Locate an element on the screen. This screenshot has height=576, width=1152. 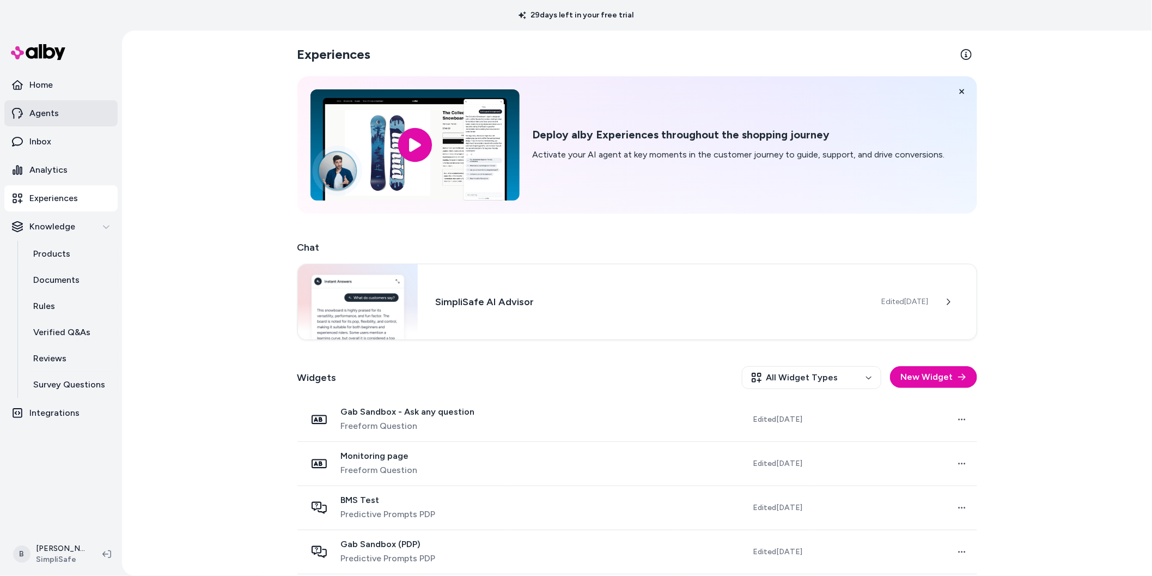
a: Home is located at coordinates (61, 85).